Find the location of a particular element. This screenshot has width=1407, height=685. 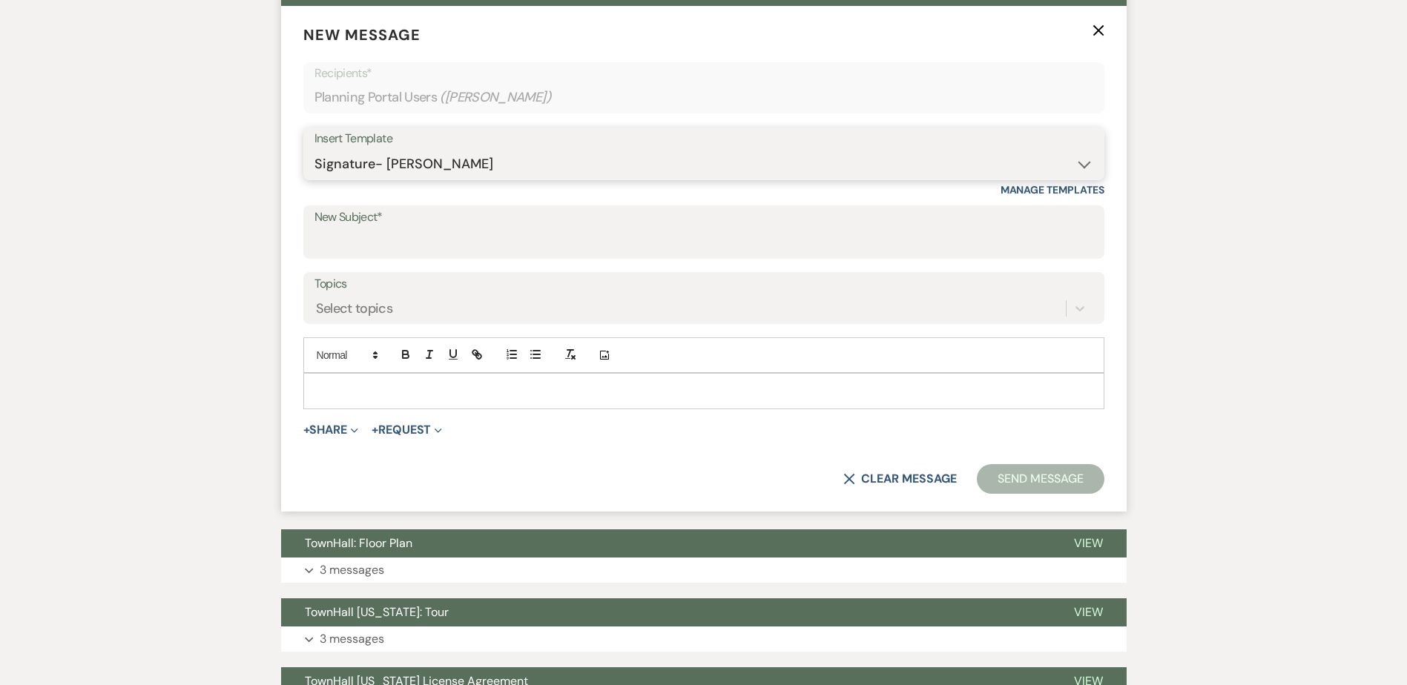

button: Send Message is located at coordinates (1040, 479).